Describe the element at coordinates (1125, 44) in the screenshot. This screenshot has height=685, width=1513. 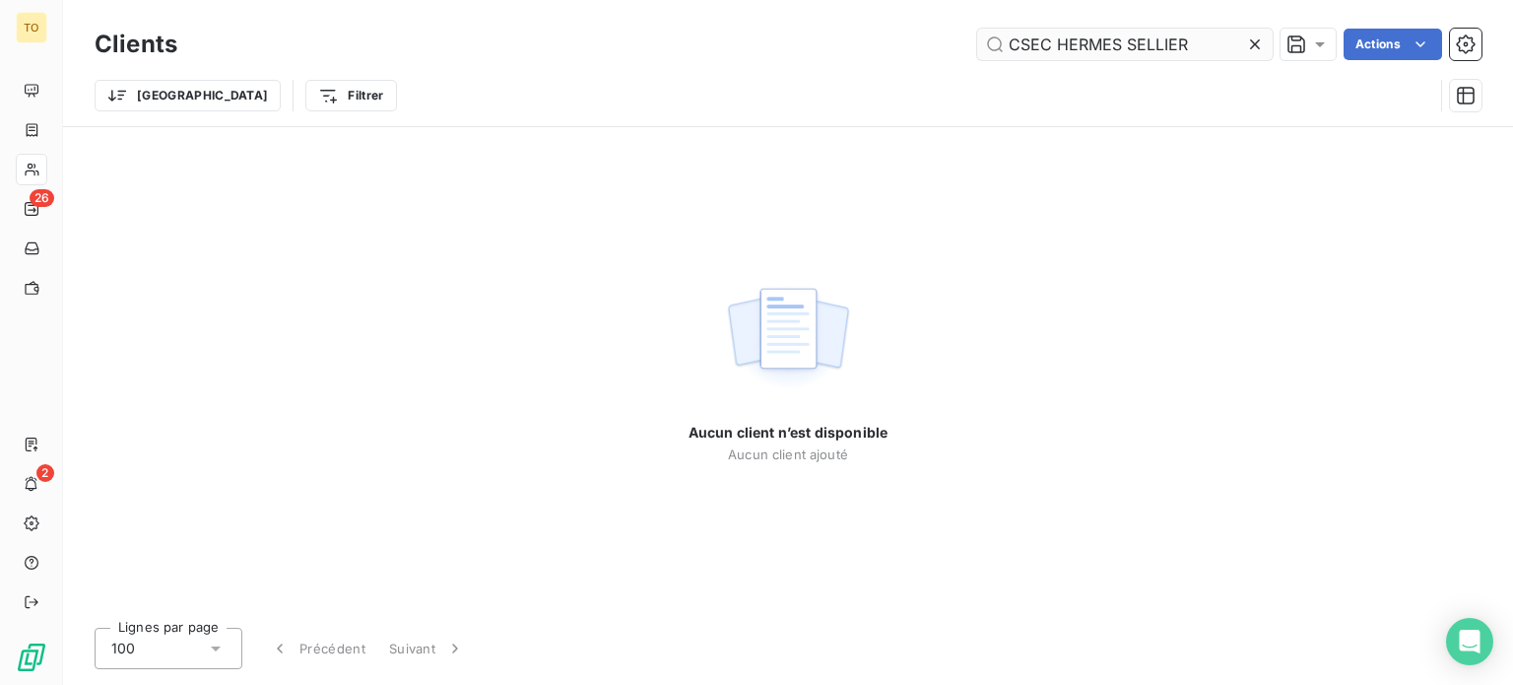
I see `input: Rechercher` at that location.